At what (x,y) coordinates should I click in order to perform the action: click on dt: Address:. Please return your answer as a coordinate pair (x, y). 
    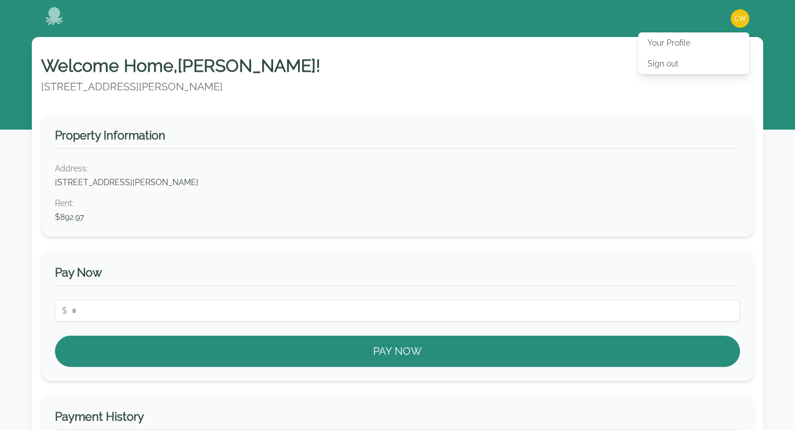
    Looking at the image, I should click on (398, 168).